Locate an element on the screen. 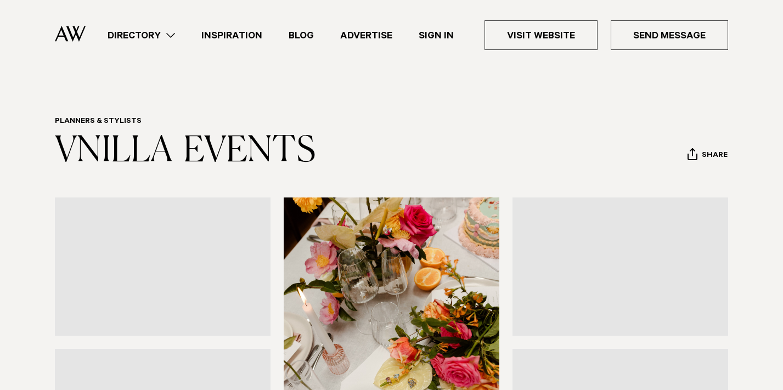 The height and width of the screenshot is (390, 783). button: Share is located at coordinates (708, 156).